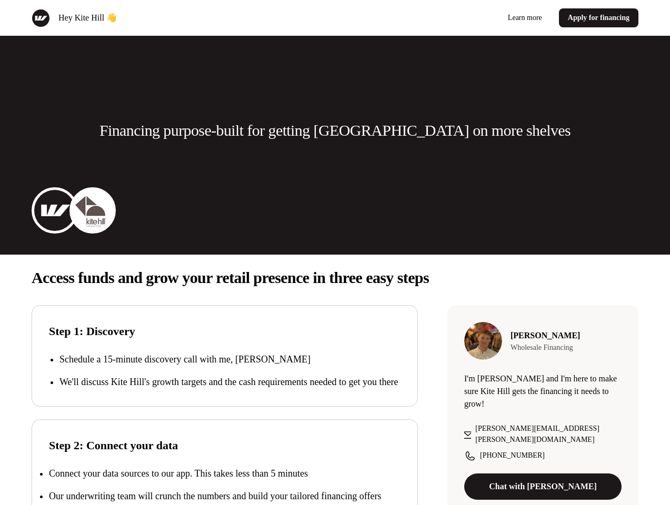 This screenshot has height=505, width=670. Describe the element at coordinates (599, 18) in the screenshot. I see `a: Apply for financing` at that location.